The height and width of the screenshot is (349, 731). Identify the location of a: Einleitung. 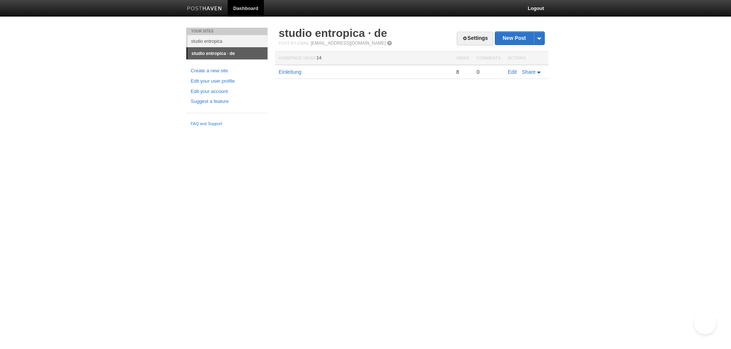
(290, 72).